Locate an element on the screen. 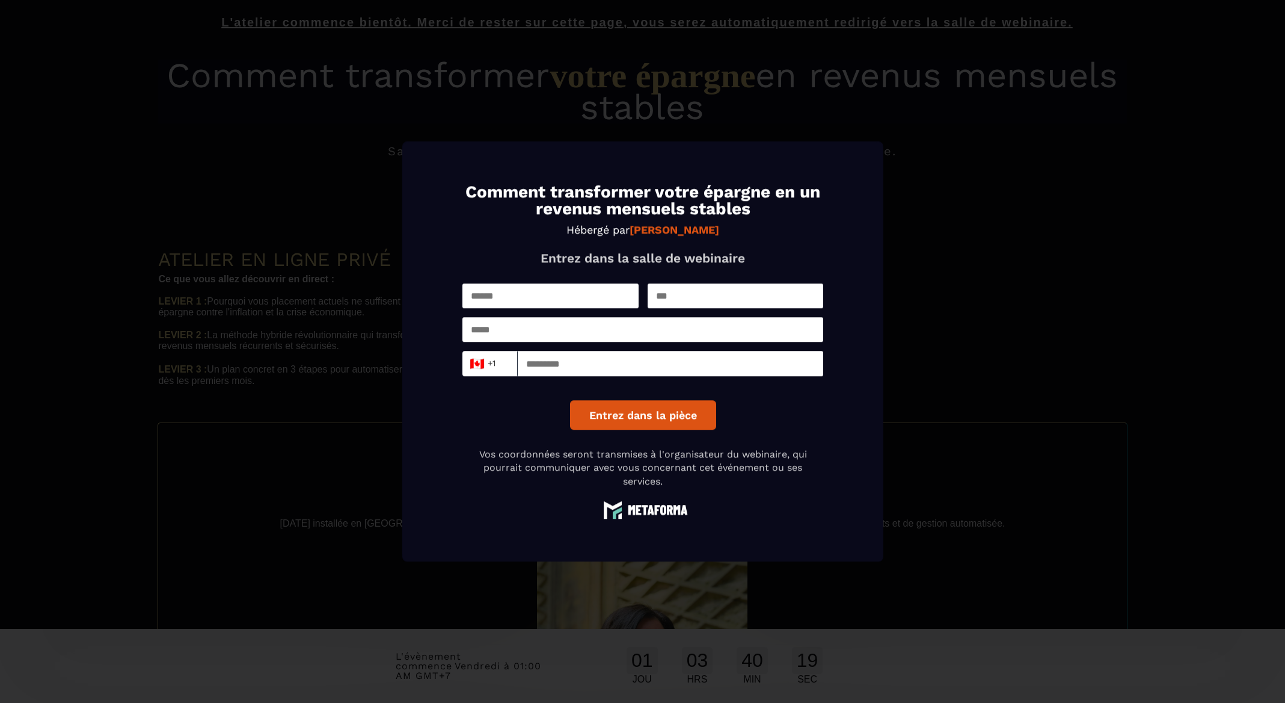  img: logo is located at coordinates (643, 509).